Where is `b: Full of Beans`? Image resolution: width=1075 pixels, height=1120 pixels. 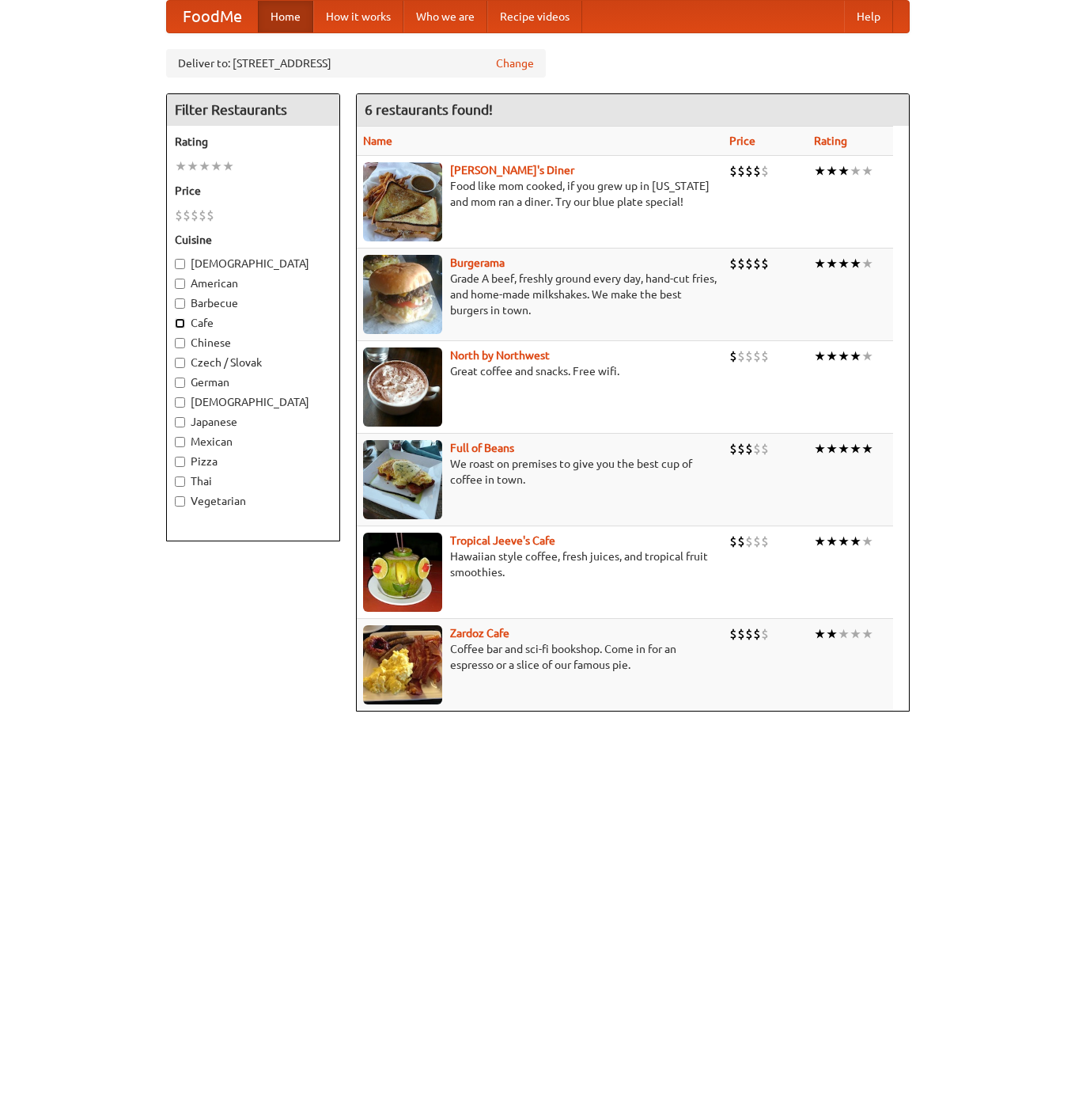
b: Full of Beans is located at coordinates (482, 448).